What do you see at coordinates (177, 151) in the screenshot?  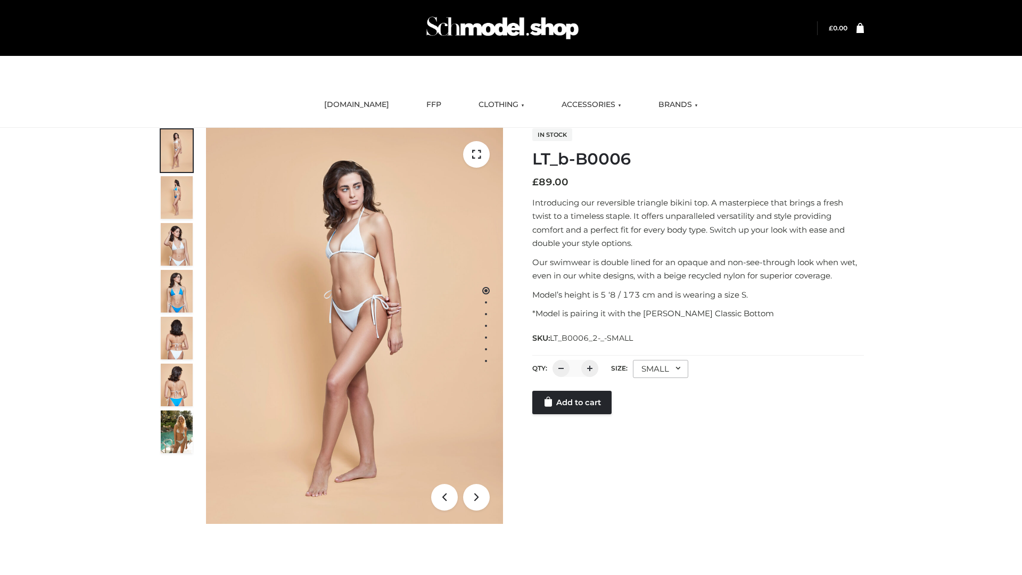 I see `img: ArielClassicBikiniTop_CloudNine_AzureSky_OW114ECO_1-scaled.jpg` at bounding box center [177, 151].